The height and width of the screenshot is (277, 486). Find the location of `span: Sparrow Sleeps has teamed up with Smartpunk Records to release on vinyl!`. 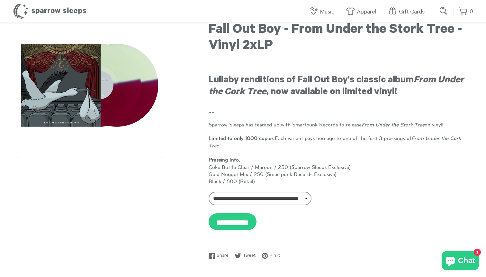

span: Sparrow Sleeps has teamed up with Smartpunk Records to release on vinyl! is located at coordinates (326, 124).